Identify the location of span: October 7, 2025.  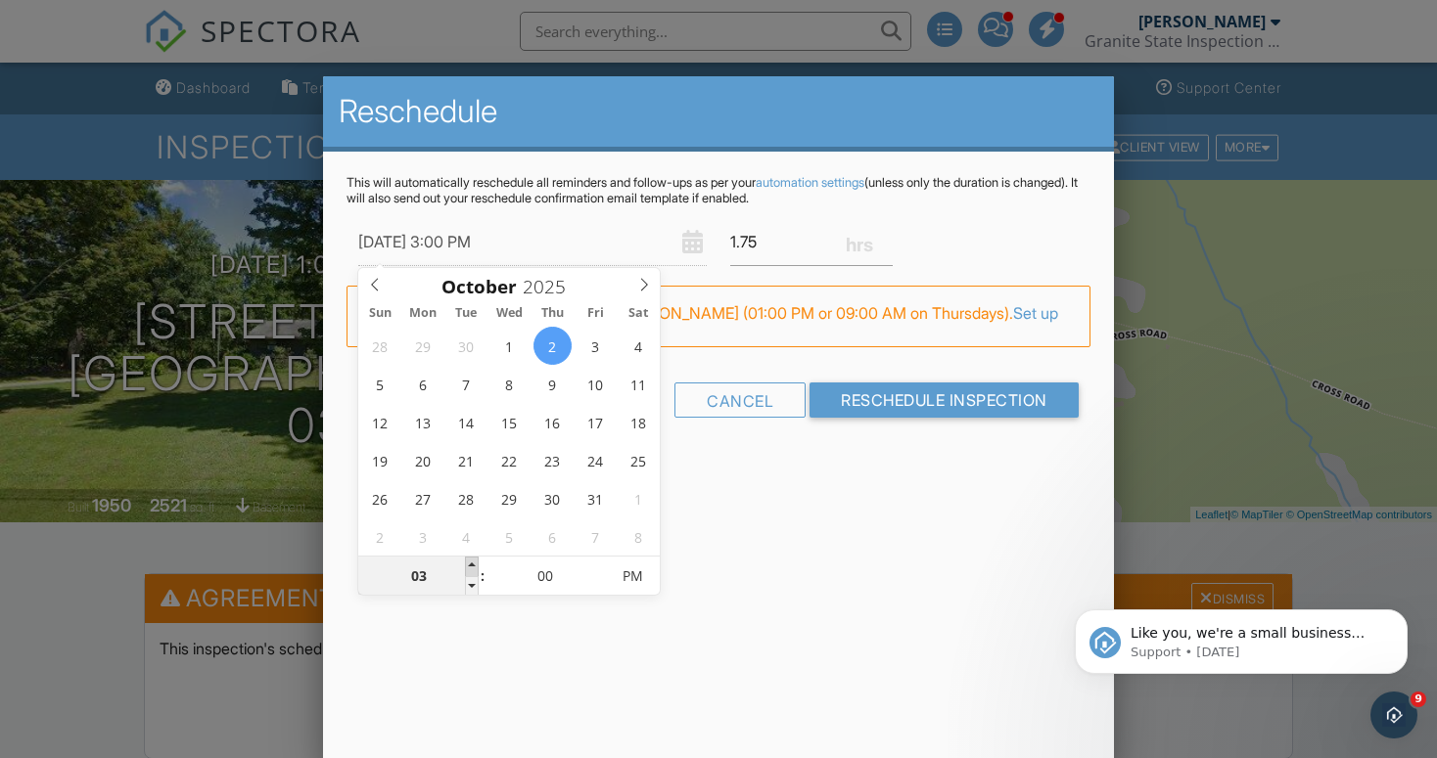
(466, 384).